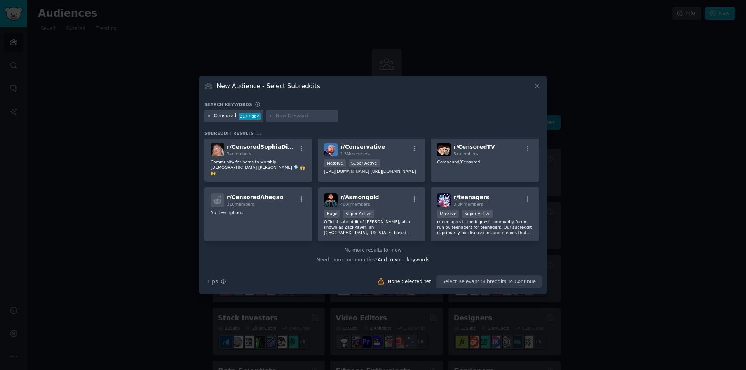 This screenshot has height=370, width=746. What do you see at coordinates (444, 150) in the screenshot?
I see `img: CensoredTV` at bounding box center [444, 150].